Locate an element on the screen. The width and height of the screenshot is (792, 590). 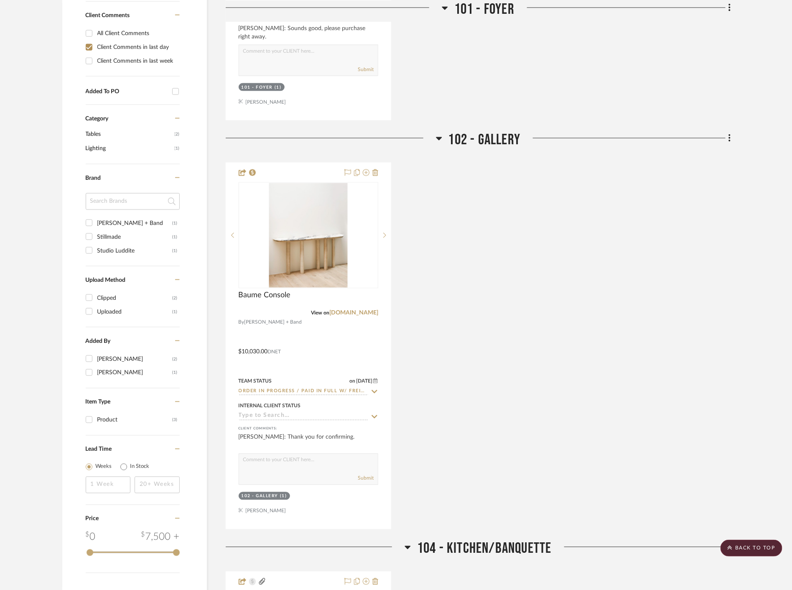
span: Client Comments is located at coordinates (108, 15).